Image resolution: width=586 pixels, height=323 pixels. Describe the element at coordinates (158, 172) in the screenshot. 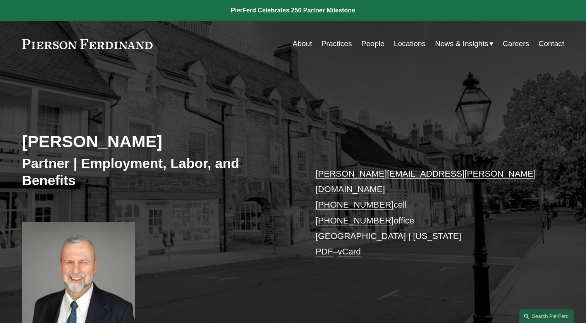

I see `h3: Partner | Employment, Labor, and Benefits` at that location.